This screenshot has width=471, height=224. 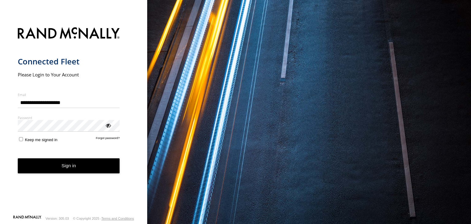 What do you see at coordinates (74, 119) in the screenshot?
I see `form: main` at bounding box center [74, 119].